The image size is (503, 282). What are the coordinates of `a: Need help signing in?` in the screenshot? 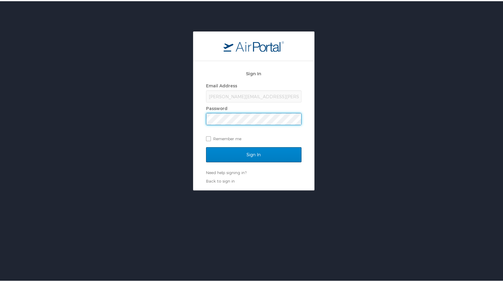 It's located at (226, 171).